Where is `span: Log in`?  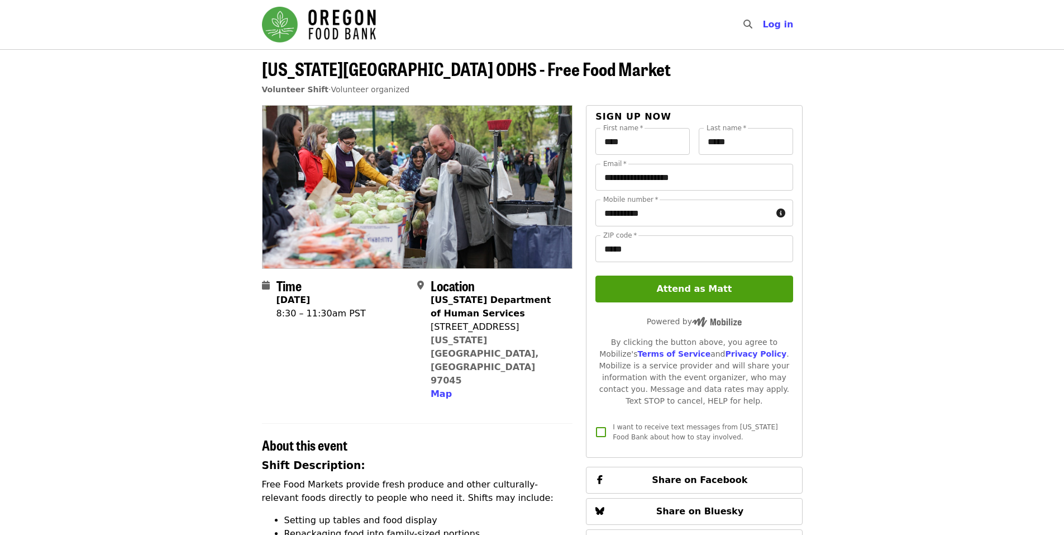
span: Log in is located at coordinates (778, 24).